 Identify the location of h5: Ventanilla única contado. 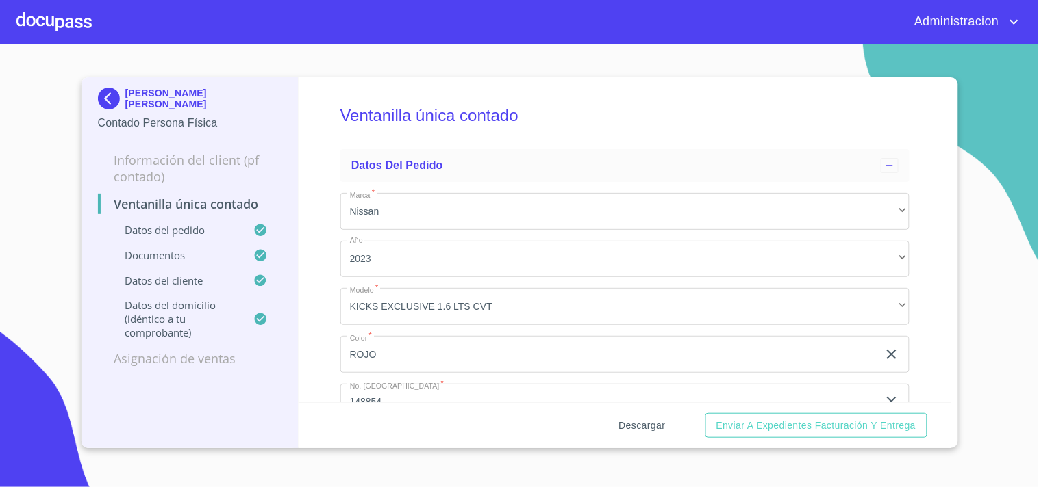
(624, 116).